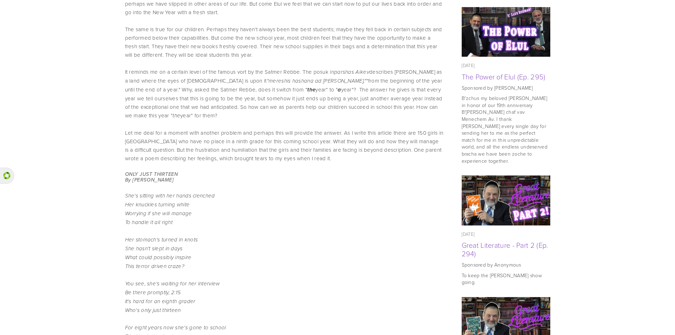 The height and width of the screenshot is (335, 675). I want to click on em: You see, she's waiting for her interview Be there promptly, 2:15 It's hard for an eighth grader W..., so click(173, 297).